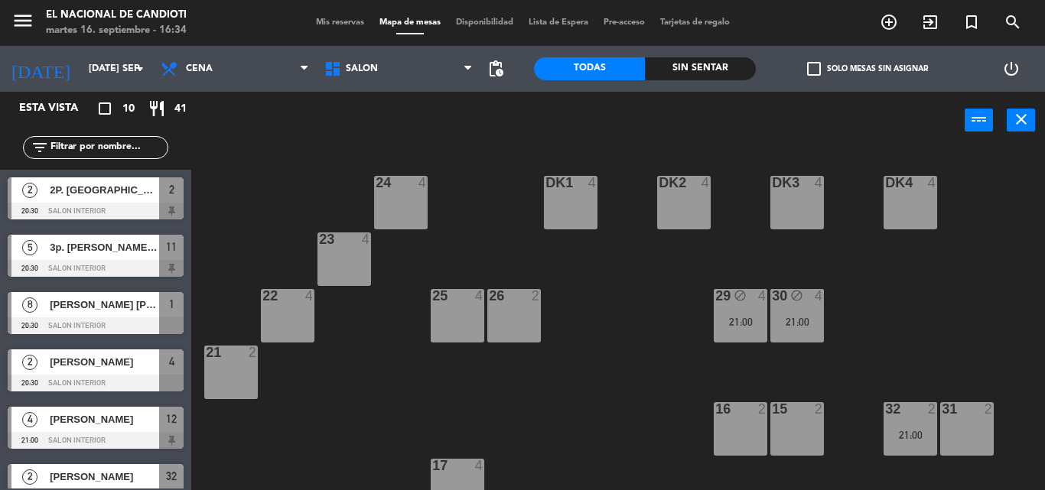 This screenshot has width=1045, height=490. I want to click on span: 1, so click(171, 305).